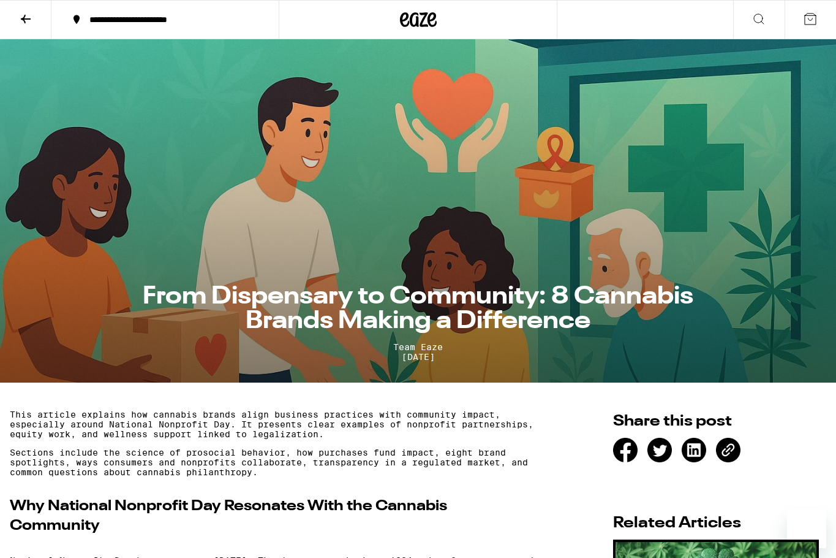 This screenshot has width=836, height=558. What do you see at coordinates (229, 516) in the screenshot?
I see `strong: Why National Nonprofit Day Resonates With the Cannabis Community` at bounding box center [229, 516].